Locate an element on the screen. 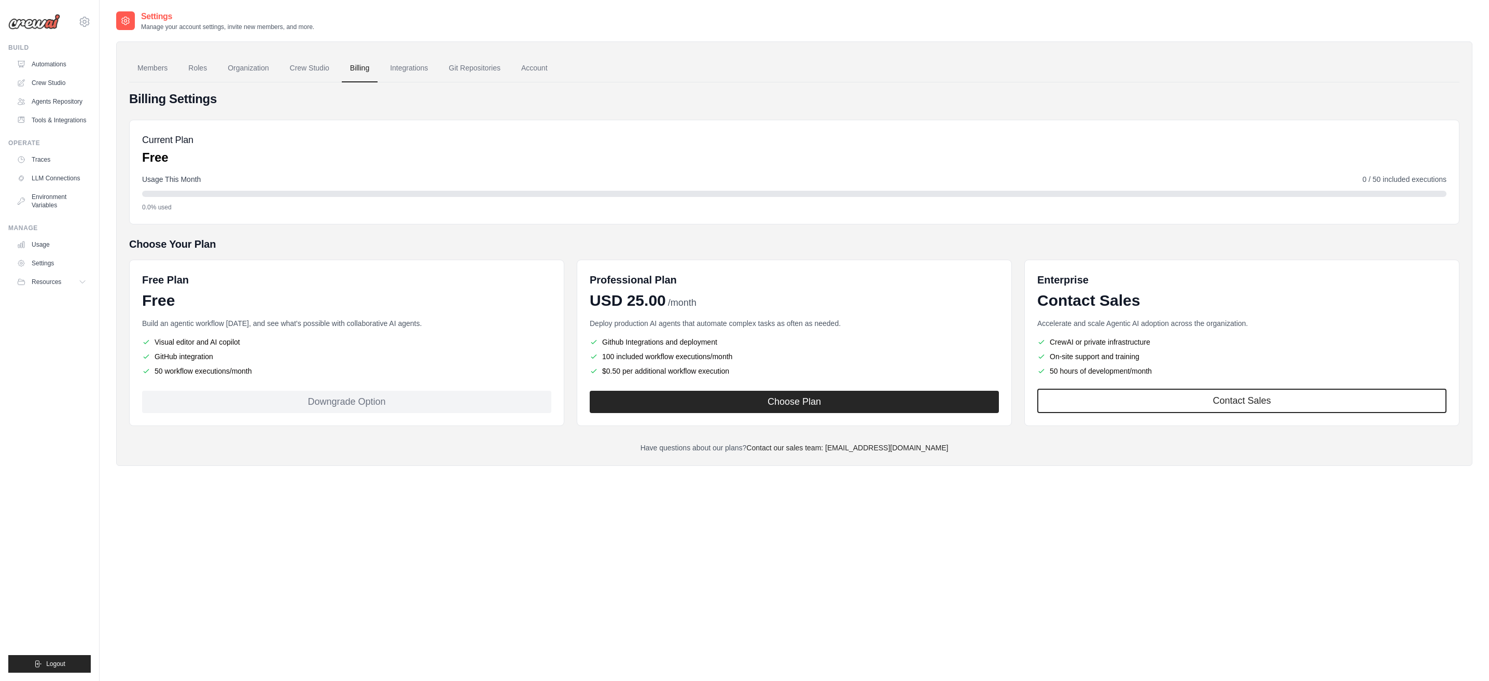 This screenshot has width=1489, height=681. li: 50 workflow executions/month is located at coordinates (346, 371).